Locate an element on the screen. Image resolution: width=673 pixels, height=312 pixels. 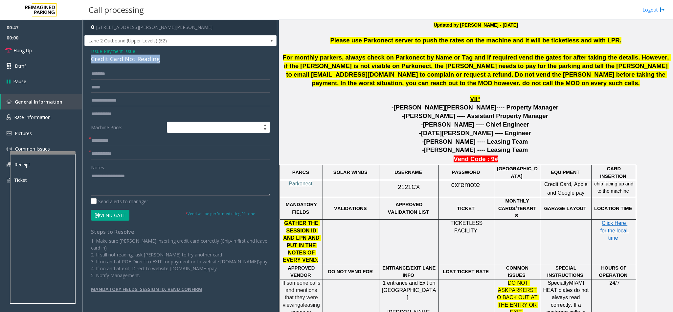
b: Vend Code : 9# is located at coordinates (476, 159).